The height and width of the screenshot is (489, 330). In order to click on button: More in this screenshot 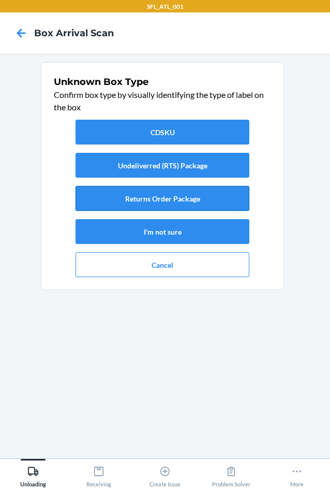, I will do `click(297, 472)`.